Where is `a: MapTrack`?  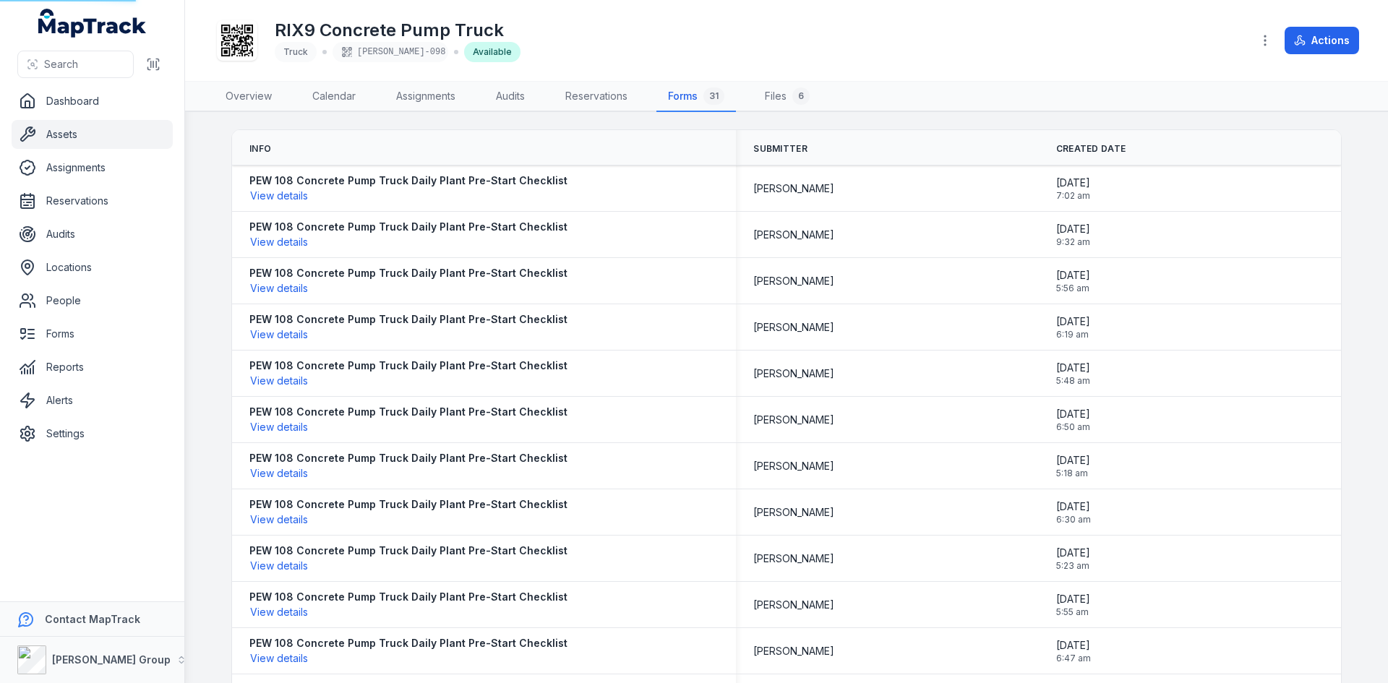
a: MapTrack is located at coordinates (93, 23).